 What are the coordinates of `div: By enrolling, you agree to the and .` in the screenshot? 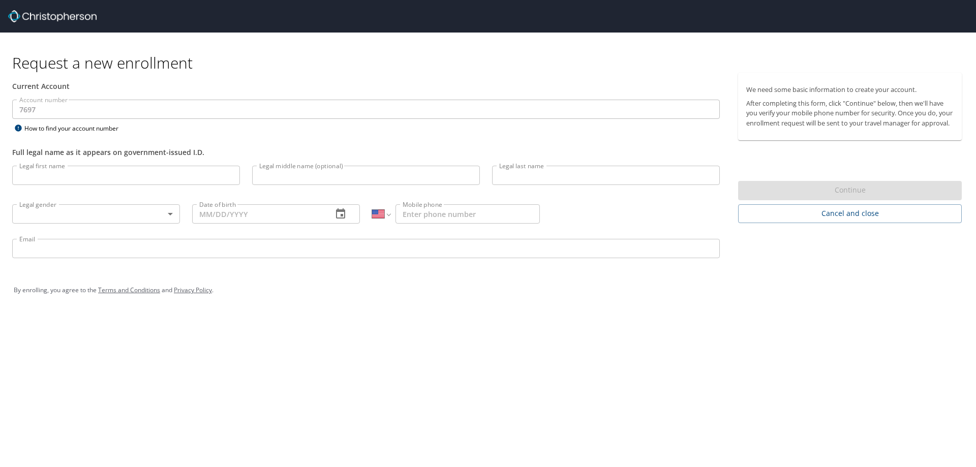 It's located at (488, 290).